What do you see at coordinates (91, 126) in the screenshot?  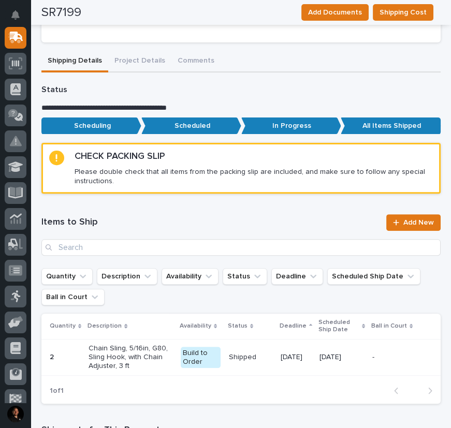 I see `p: Scheduling` at bounding box center [91, 126].